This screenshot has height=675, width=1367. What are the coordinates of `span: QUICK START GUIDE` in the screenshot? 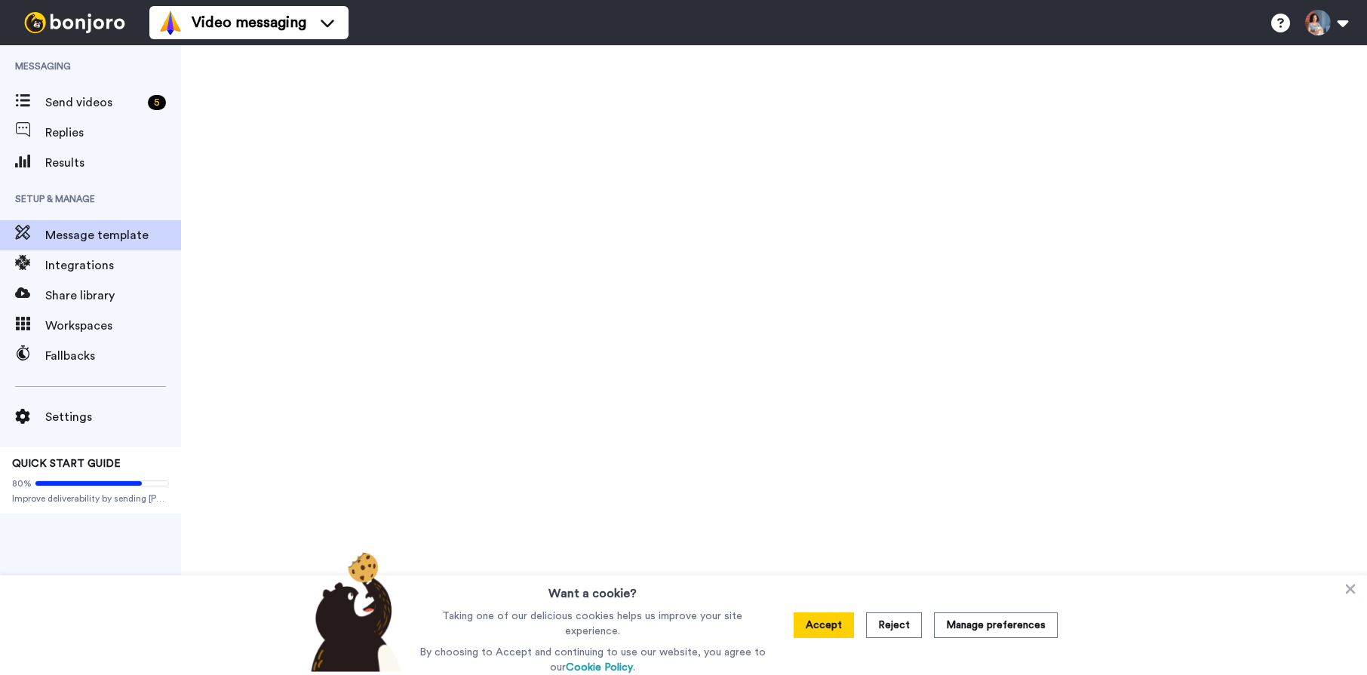 It's located at (66, 464).